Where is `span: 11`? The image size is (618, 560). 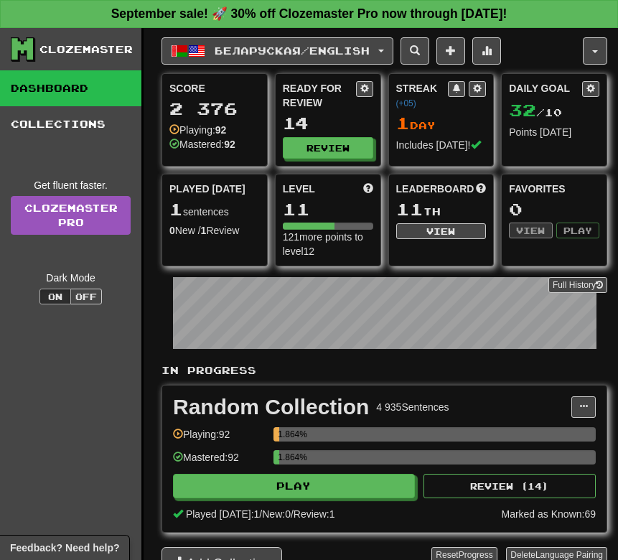 span: 11 is located at coordinates (410, 209).